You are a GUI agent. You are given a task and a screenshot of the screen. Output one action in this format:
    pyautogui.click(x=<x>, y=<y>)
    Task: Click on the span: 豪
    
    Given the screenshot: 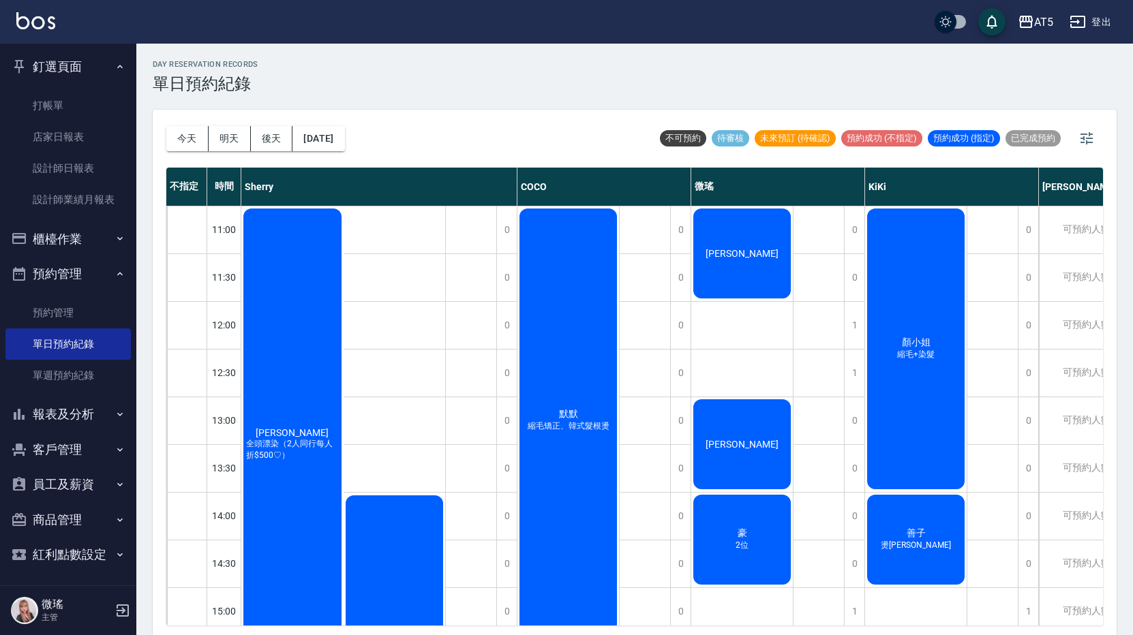 What is the action you would take?
    pyautogui.click(x=742, y=534)
    